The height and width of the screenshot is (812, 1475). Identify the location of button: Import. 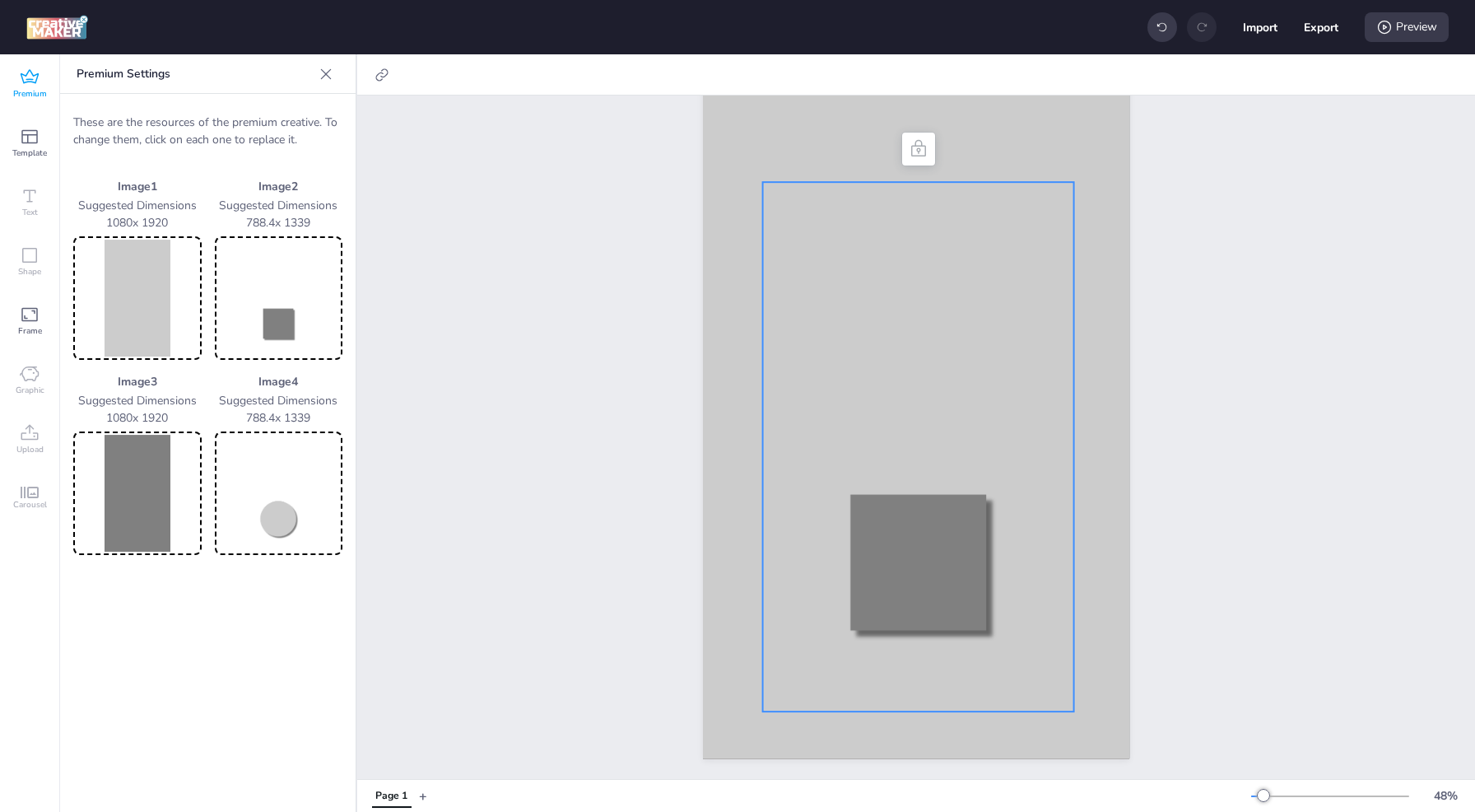
(1260, 27).